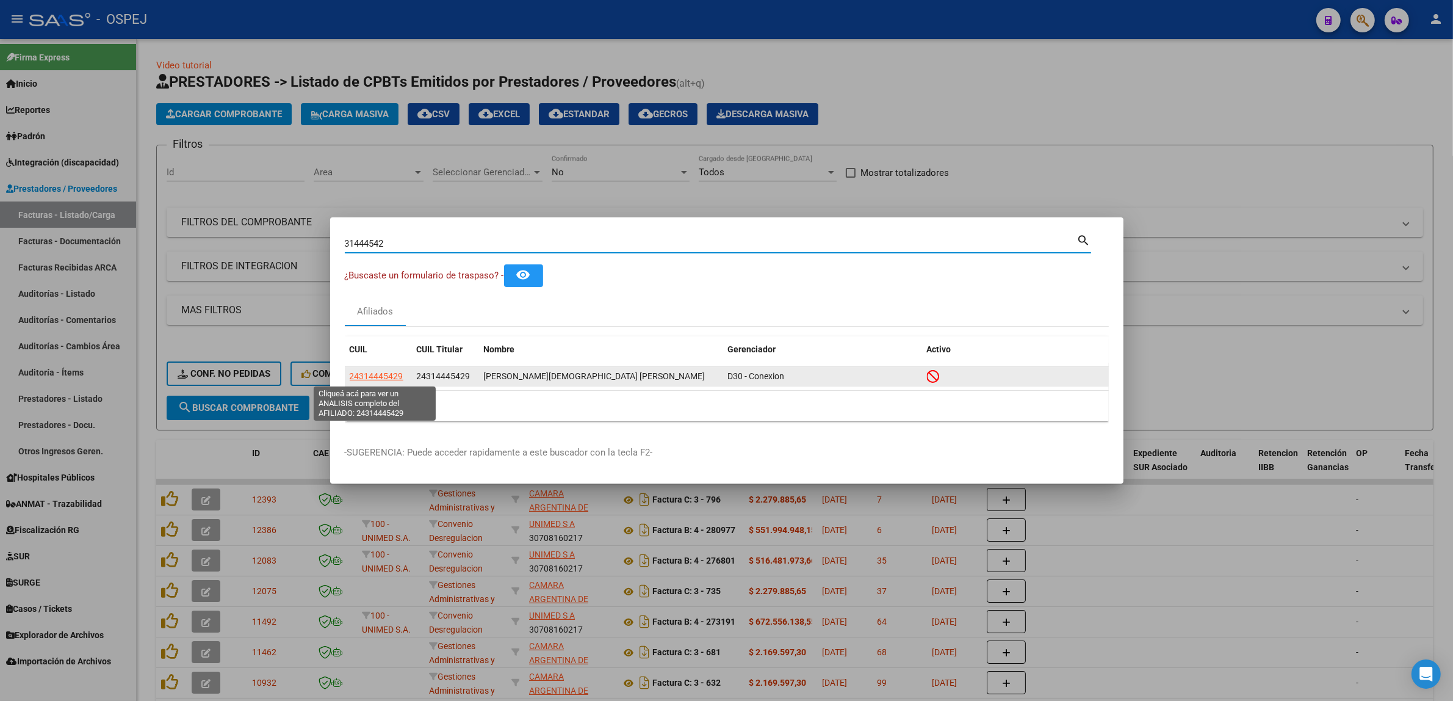  I want to click on datatable-header-cell: CUIL, so click(378, 349).